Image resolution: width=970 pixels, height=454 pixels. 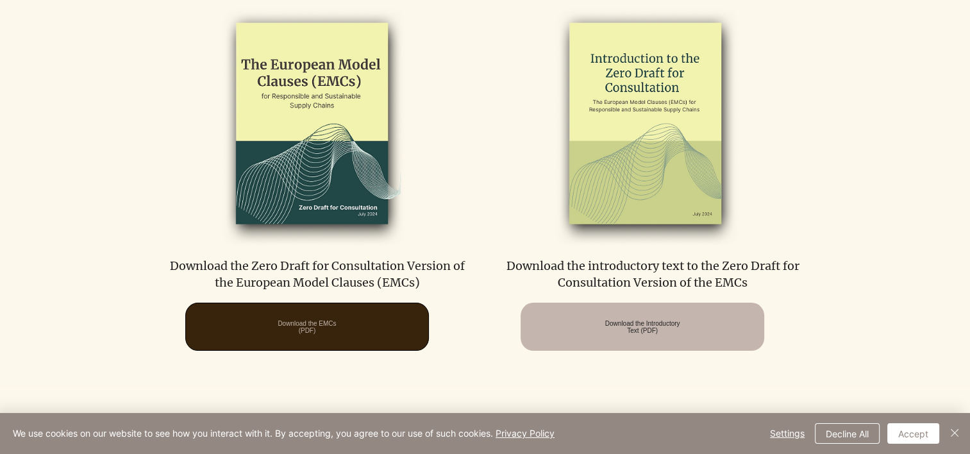 What do you see at coordinates (525, 433) in the screenshot?
I see `a: Privacy Policy` at bounding box center [525, 433].